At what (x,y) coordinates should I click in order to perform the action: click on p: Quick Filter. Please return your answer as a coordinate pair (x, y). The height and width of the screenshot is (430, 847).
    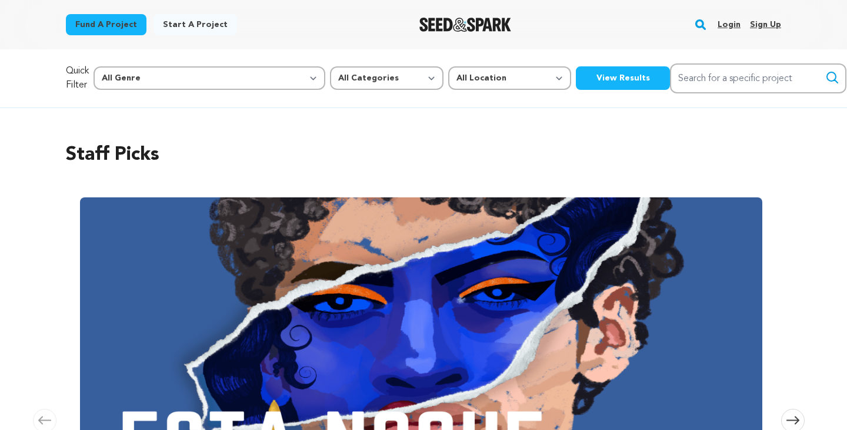
    Looking at the image, I should click on (77, 78).